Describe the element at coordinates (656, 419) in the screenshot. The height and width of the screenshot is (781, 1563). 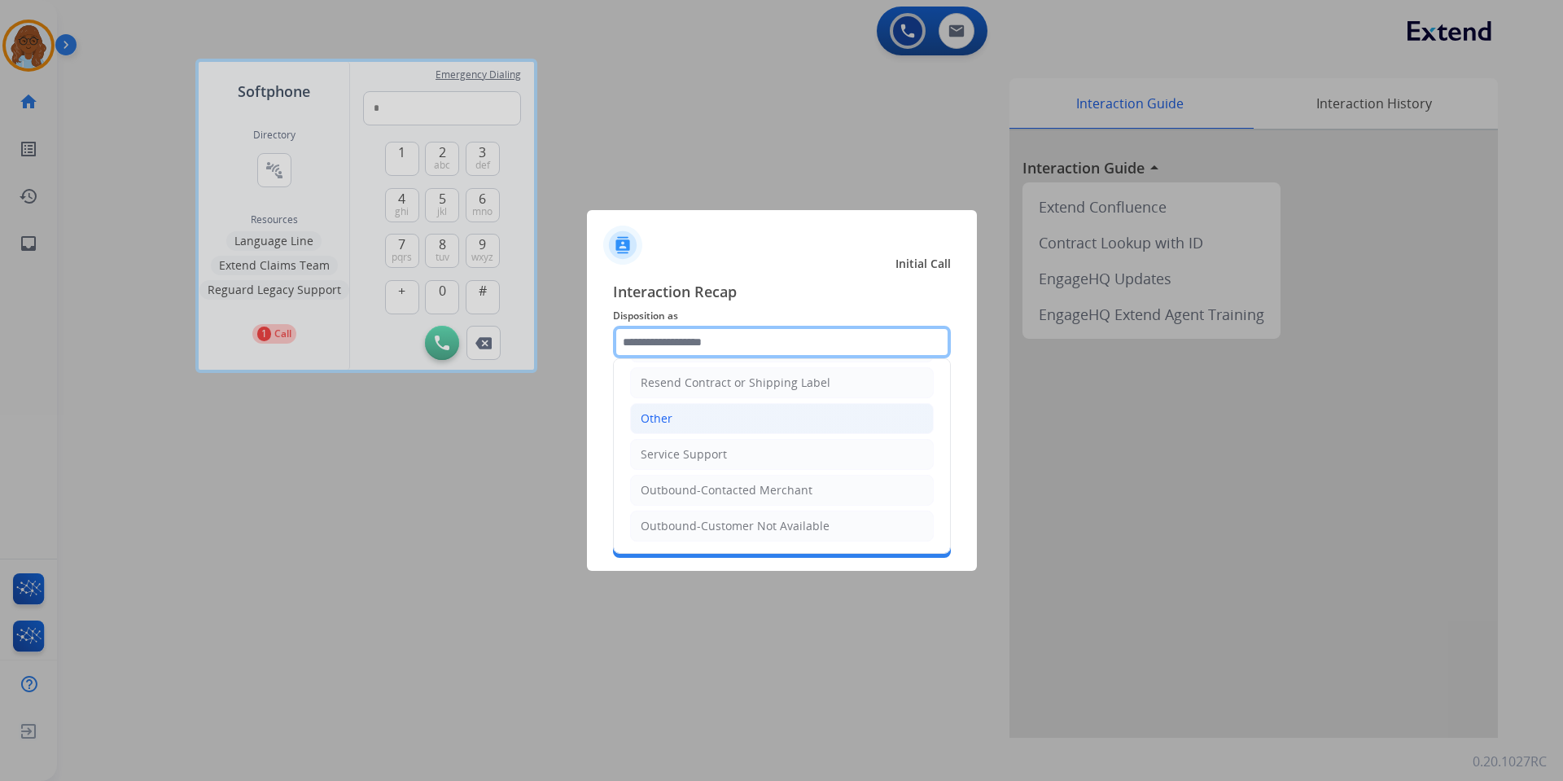
I see `div: Other` at that location.